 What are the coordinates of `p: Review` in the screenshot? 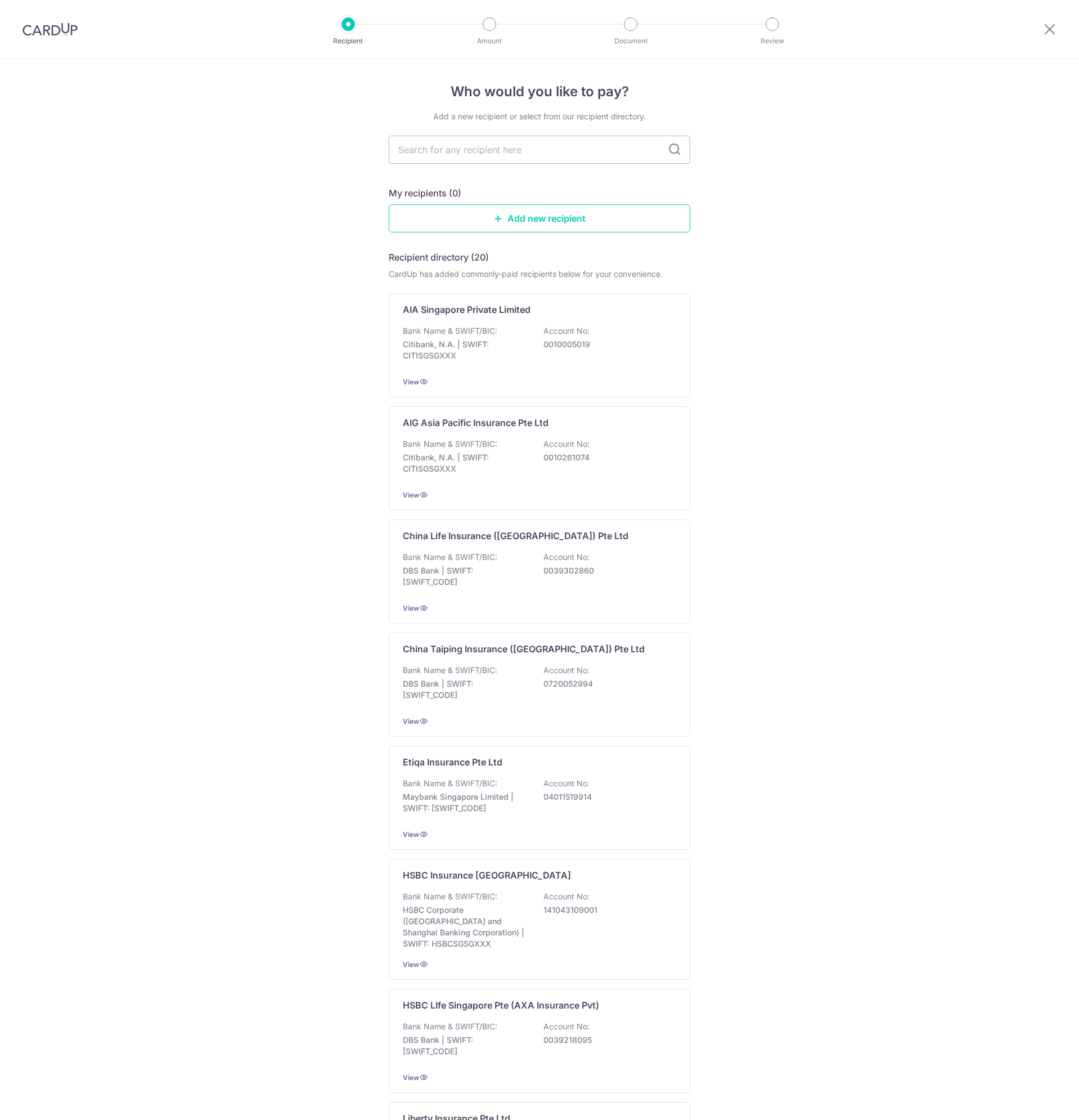 It's located at (772, 41).